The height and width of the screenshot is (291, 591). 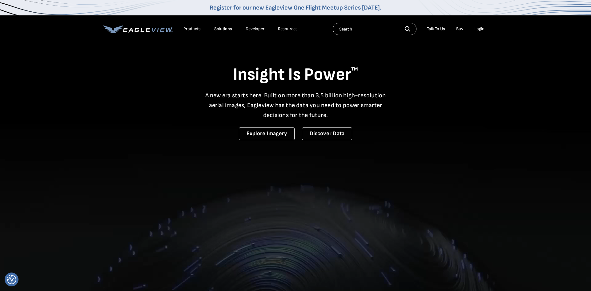 What do you see at coordinates (288, 29) in the screenshot?
I see `div: Resources` at bounding box center [288, 29].